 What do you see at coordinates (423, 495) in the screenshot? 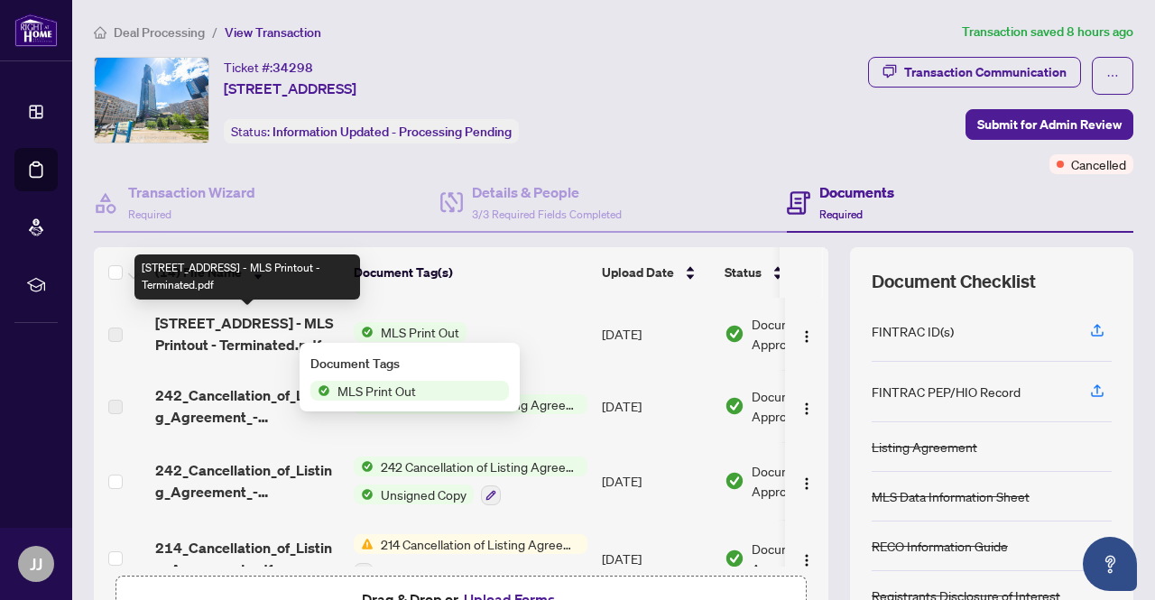
I see `span: Unsigned Copy` at bounding box center [423, 495].